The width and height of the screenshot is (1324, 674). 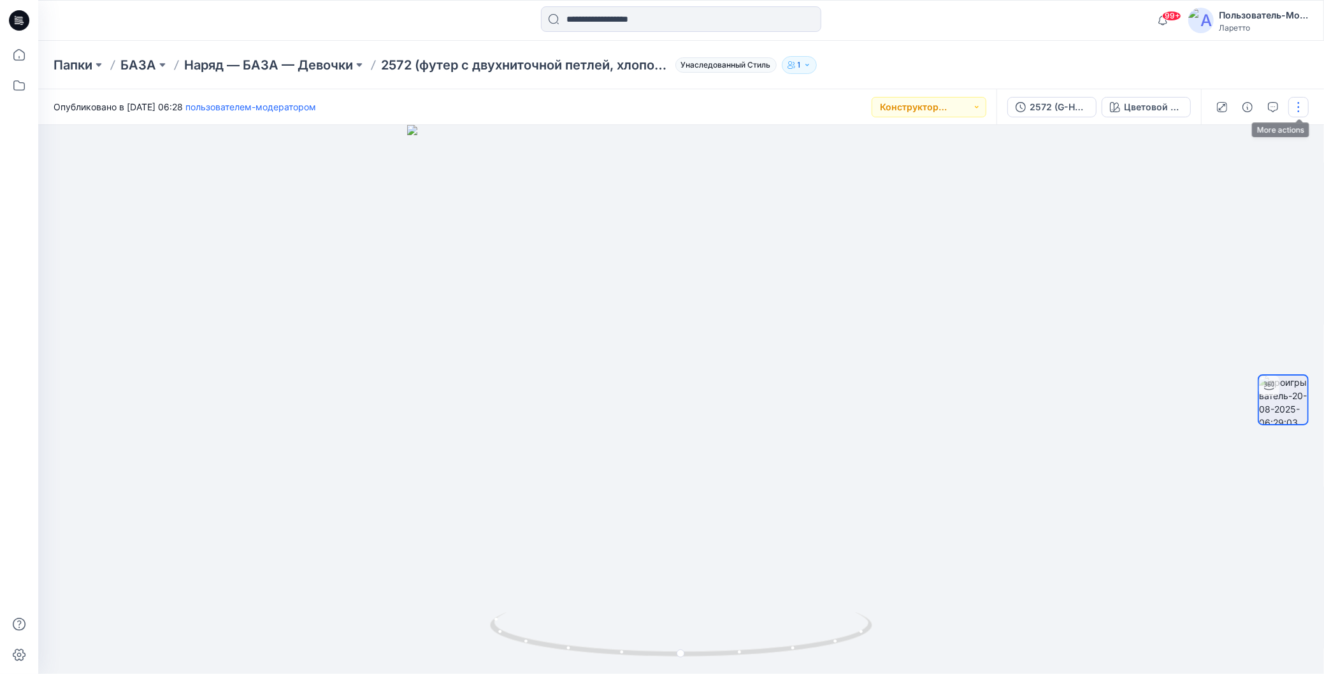 What do you see at coordinates (268, 65) in the screenshot?
I see `ya-tr-span: Наряд — БАЗА — Девочки` at bounding box center [268, 65].